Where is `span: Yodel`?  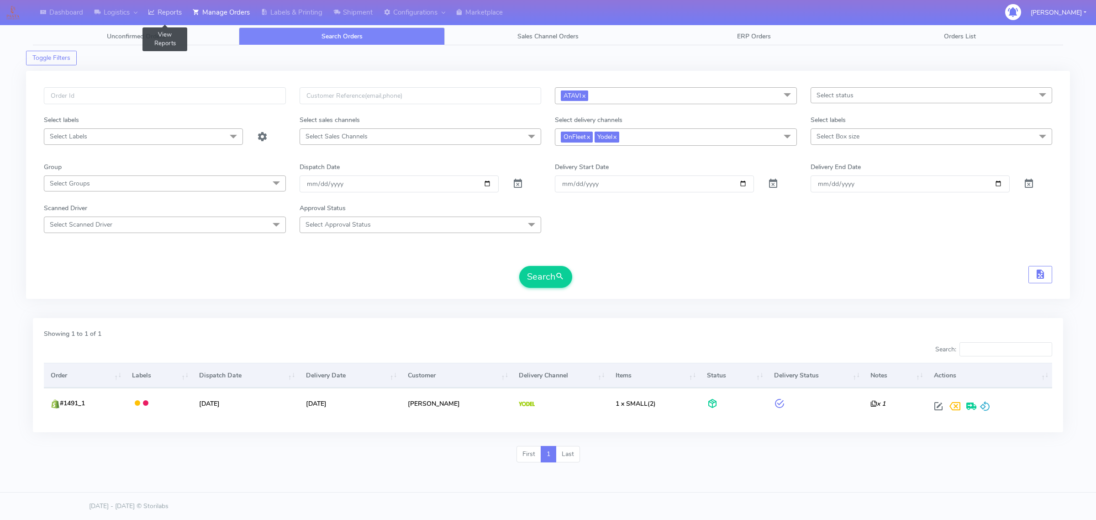 span: Yodel is located at coordinates (607, 137).